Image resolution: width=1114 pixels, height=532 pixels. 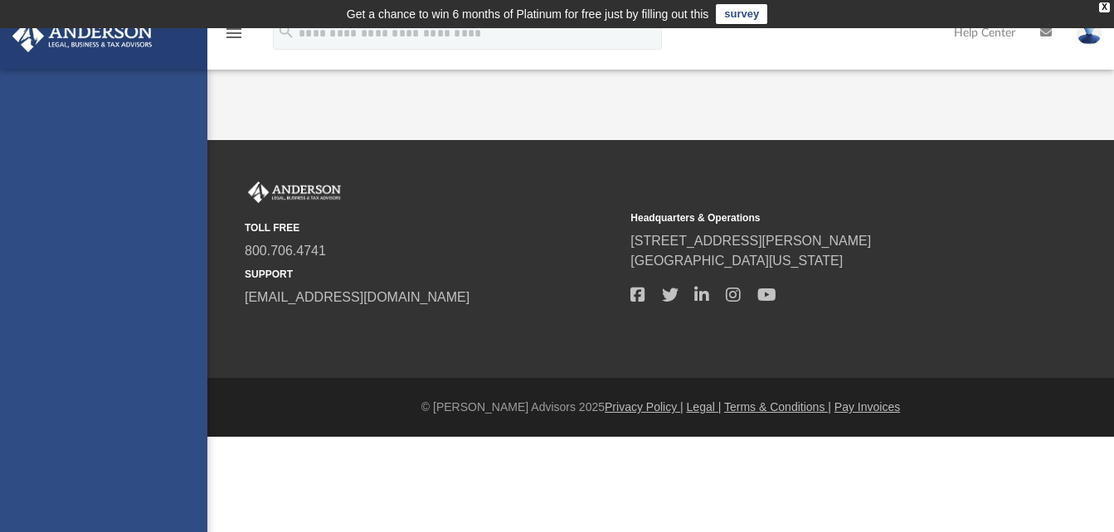 What do you see at coordinates (643, 407) in the screenshot?
I see `a: Privacy Policy |` at bounding box center [643, 407].